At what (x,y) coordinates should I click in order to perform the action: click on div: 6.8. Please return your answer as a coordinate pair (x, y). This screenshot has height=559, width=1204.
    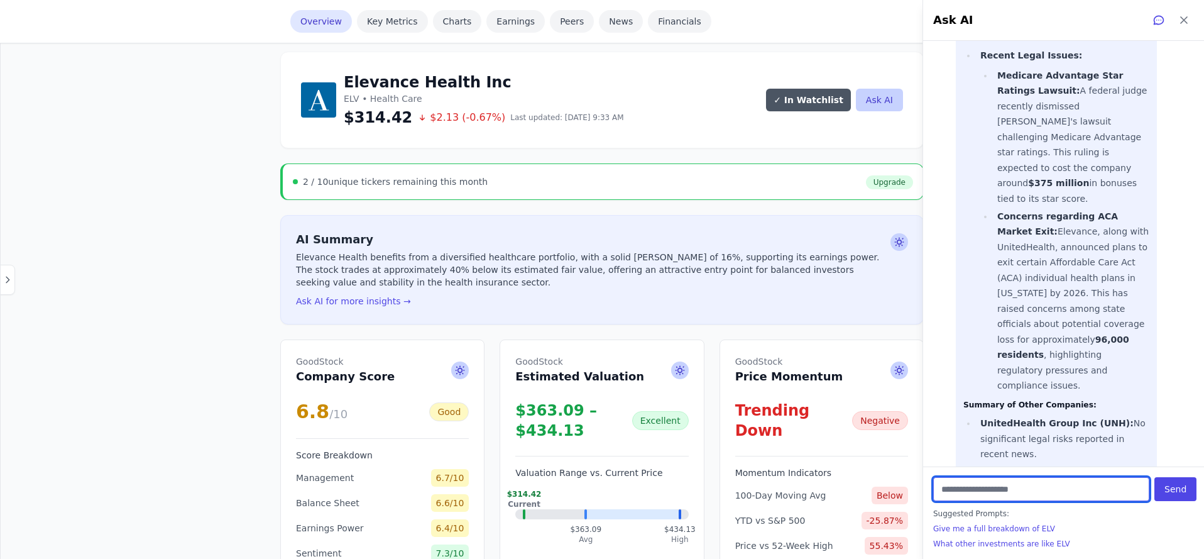
    Looking at the image, I should click on (322, 412).